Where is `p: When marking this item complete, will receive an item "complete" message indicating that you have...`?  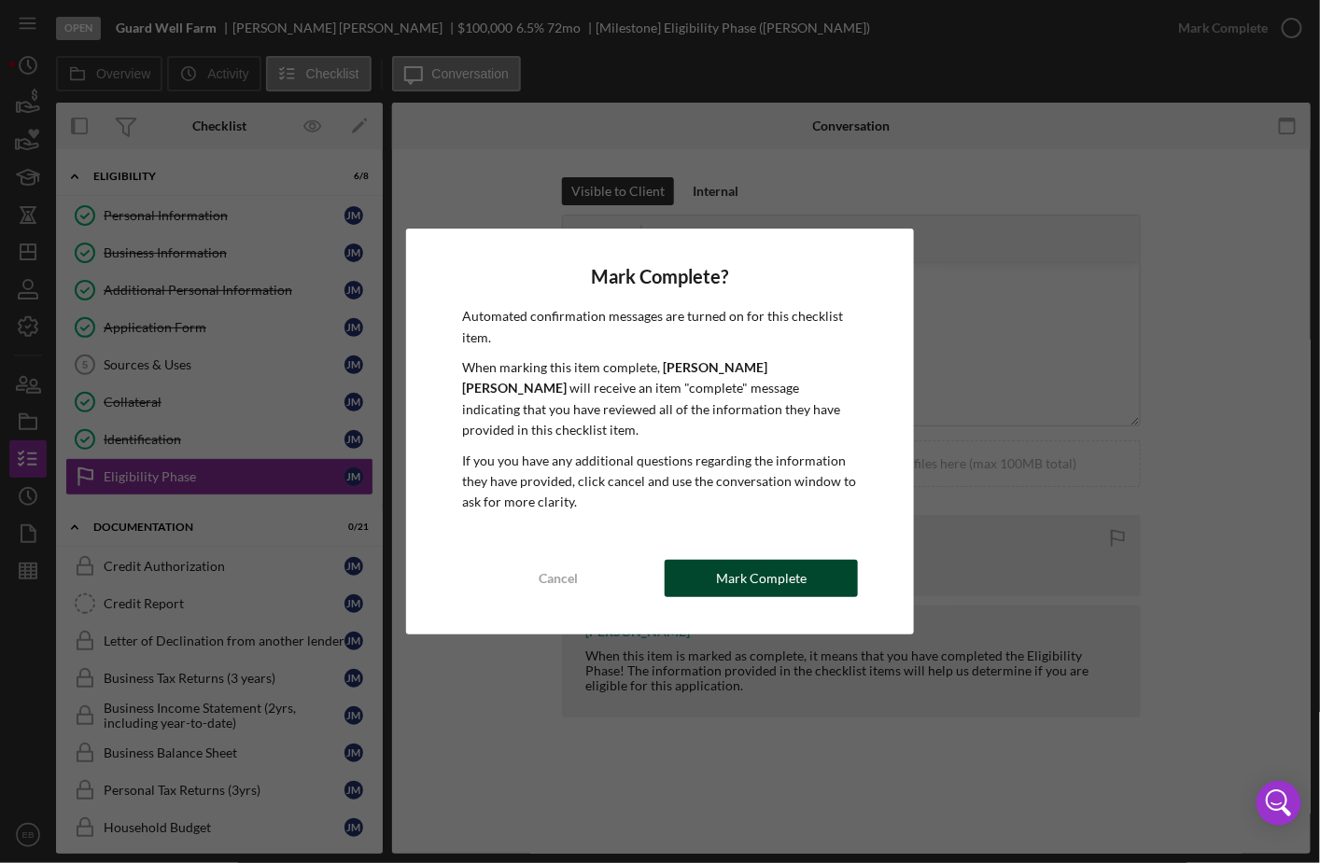 p: When marking this item complete, will receive an item "complete" message indicating that you have... is located at coordinates (660, 400).